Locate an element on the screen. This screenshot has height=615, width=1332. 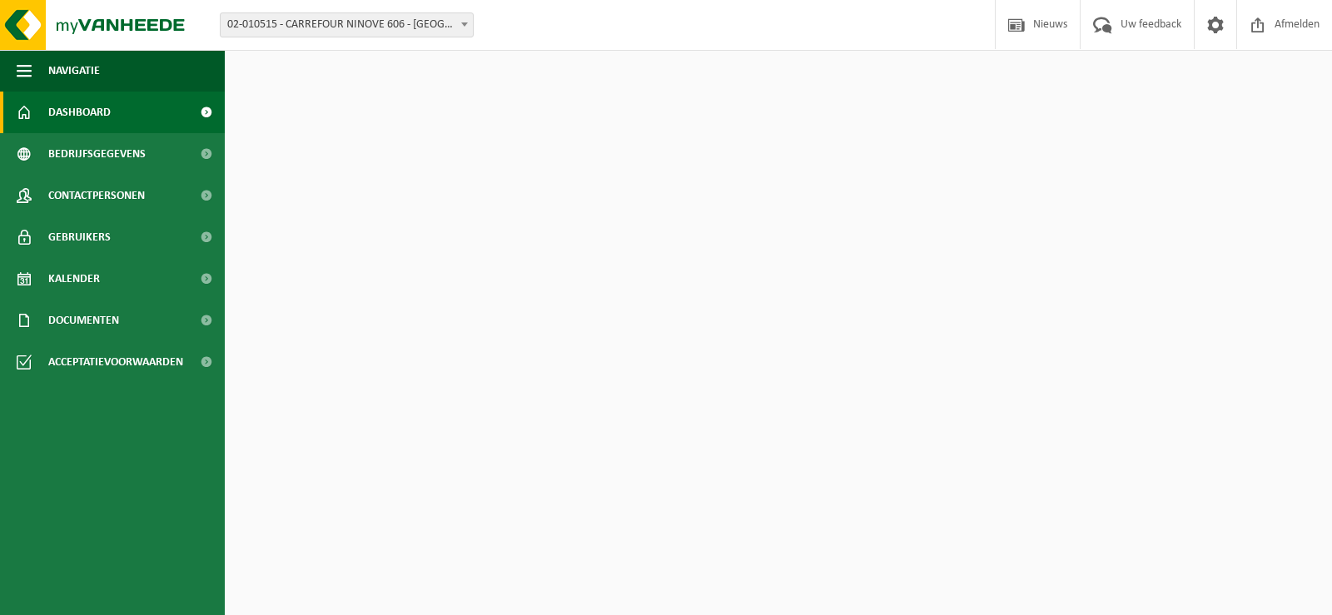
span: Kalender is located at coordinates (74, 279).